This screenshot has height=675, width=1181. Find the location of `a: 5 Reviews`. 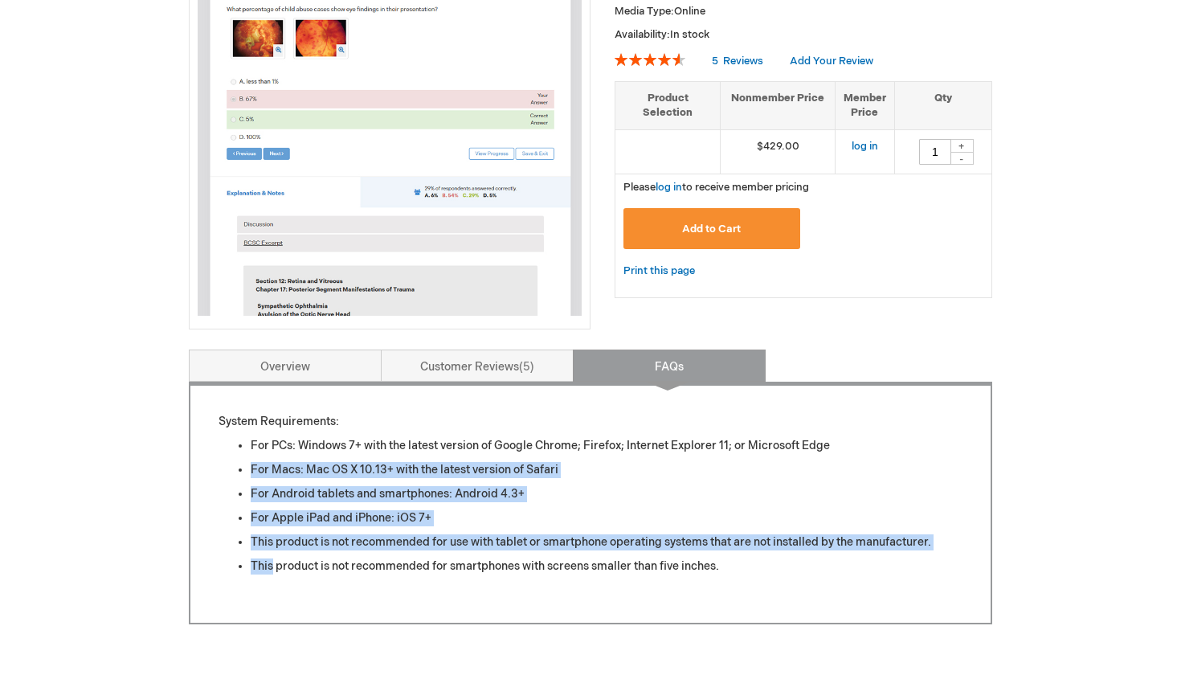

a: 5 Reviews is located at coordinates (739, 61).